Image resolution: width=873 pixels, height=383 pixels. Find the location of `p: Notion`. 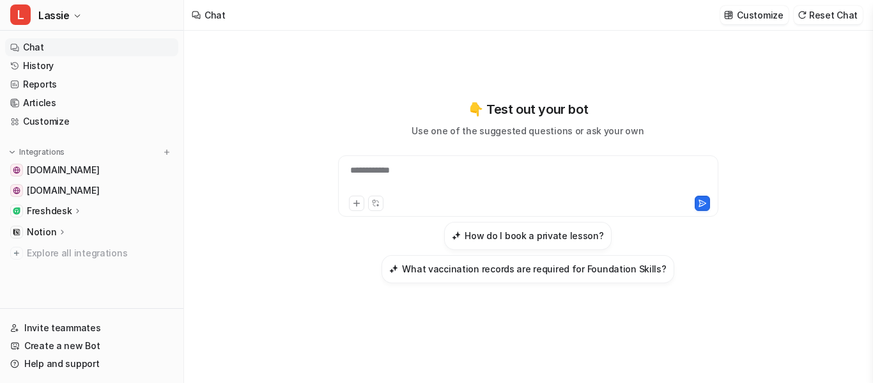

p: Notion is located at coordinates (42, 232).